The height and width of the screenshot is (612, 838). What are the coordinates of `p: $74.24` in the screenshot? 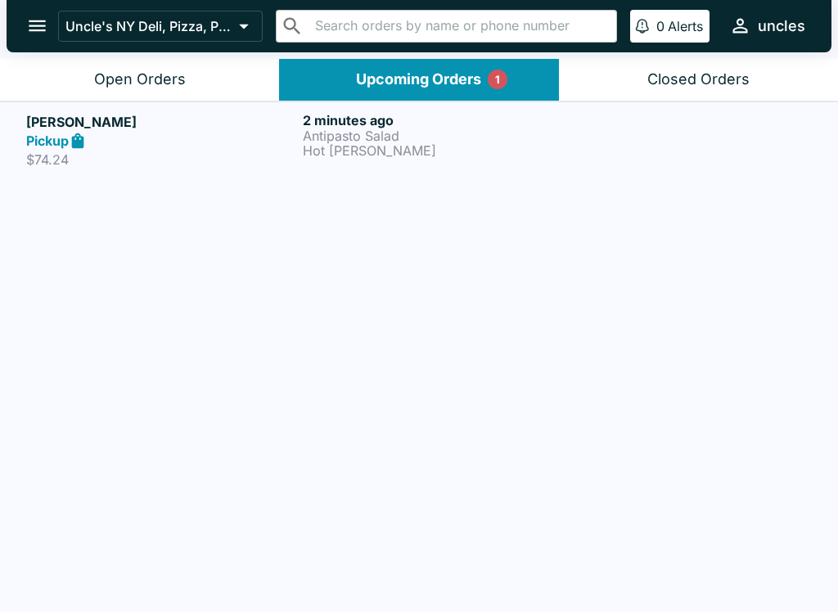 It's located at (161, 160).